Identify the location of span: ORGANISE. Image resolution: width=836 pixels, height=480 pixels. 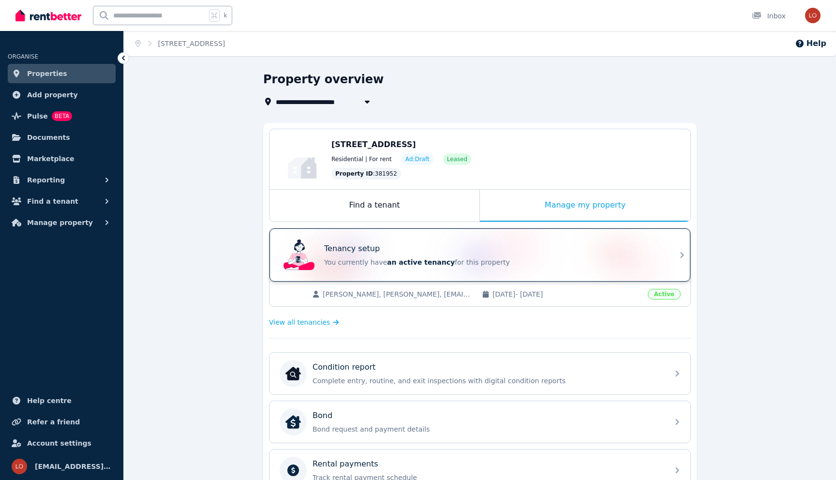
(23, 57).